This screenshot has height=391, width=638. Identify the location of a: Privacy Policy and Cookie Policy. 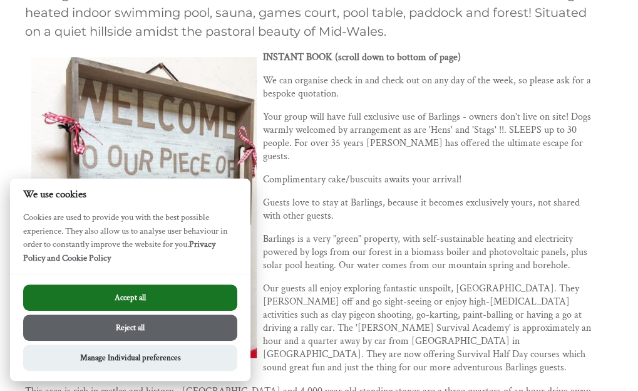
(119, 250).